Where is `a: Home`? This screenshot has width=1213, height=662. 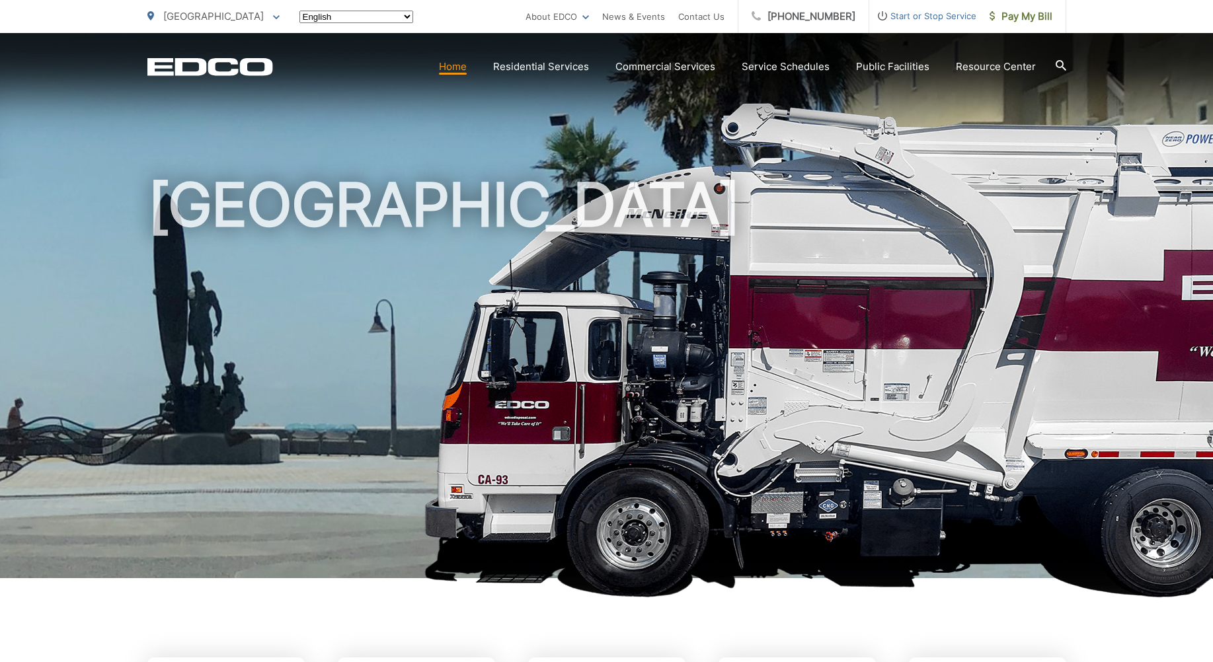
a: Home is located at coordinates (453, 67).